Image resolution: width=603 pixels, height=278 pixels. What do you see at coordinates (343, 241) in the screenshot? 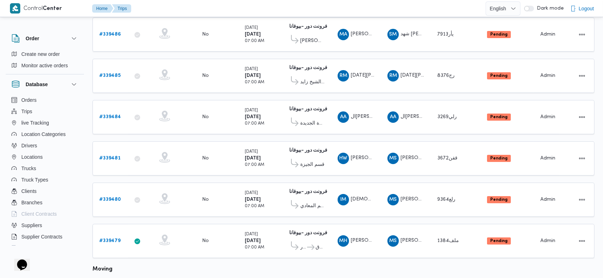
I see `span: MH` at bounding box center [343, 241].